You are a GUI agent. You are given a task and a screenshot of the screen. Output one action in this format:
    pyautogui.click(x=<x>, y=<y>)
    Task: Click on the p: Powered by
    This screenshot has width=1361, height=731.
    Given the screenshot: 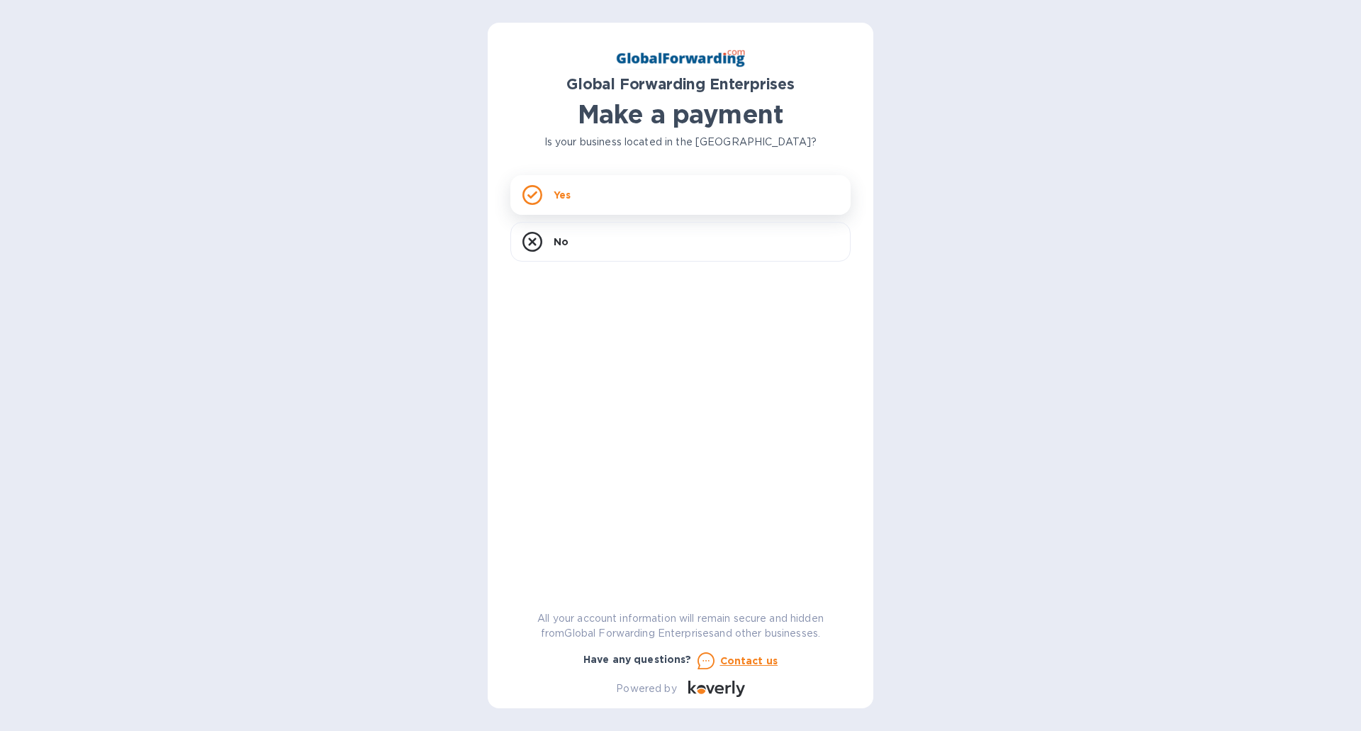 What is the action you would take?
    pyautogui.click(x=646, y=688)
    